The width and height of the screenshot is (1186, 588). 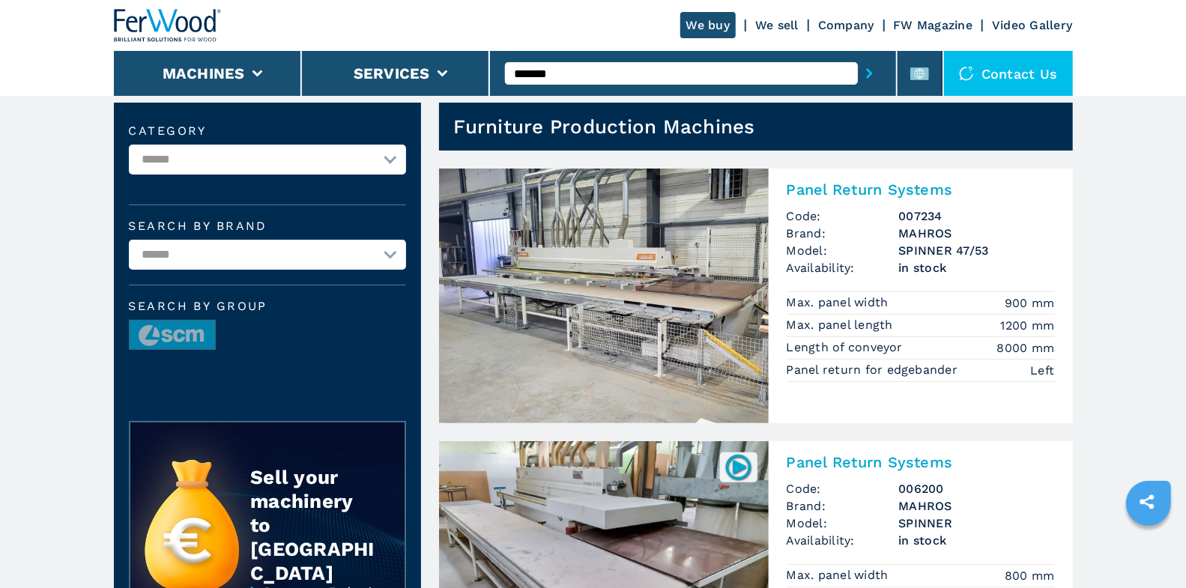 What do you see at coordinates (267, 306) in the screenshot?
I see `span: Search by group` at bounding box center [267, 306].